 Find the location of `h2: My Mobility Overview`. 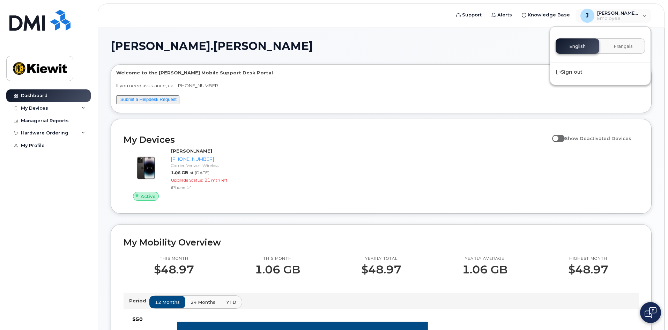

h2: My Mobility Overview is located at coordinates (381, 242).